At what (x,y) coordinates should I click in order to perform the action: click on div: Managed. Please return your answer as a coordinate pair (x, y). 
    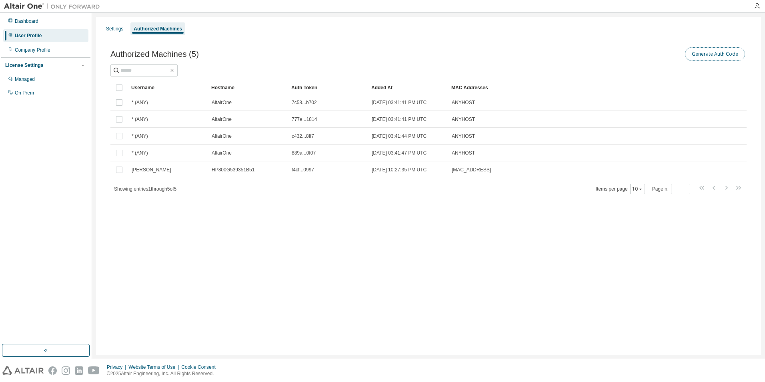
    Looking at the image, I should click on (25, 79).